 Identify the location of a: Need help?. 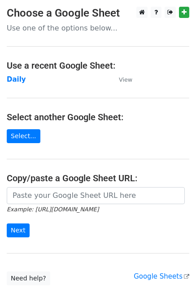
(28, 278).